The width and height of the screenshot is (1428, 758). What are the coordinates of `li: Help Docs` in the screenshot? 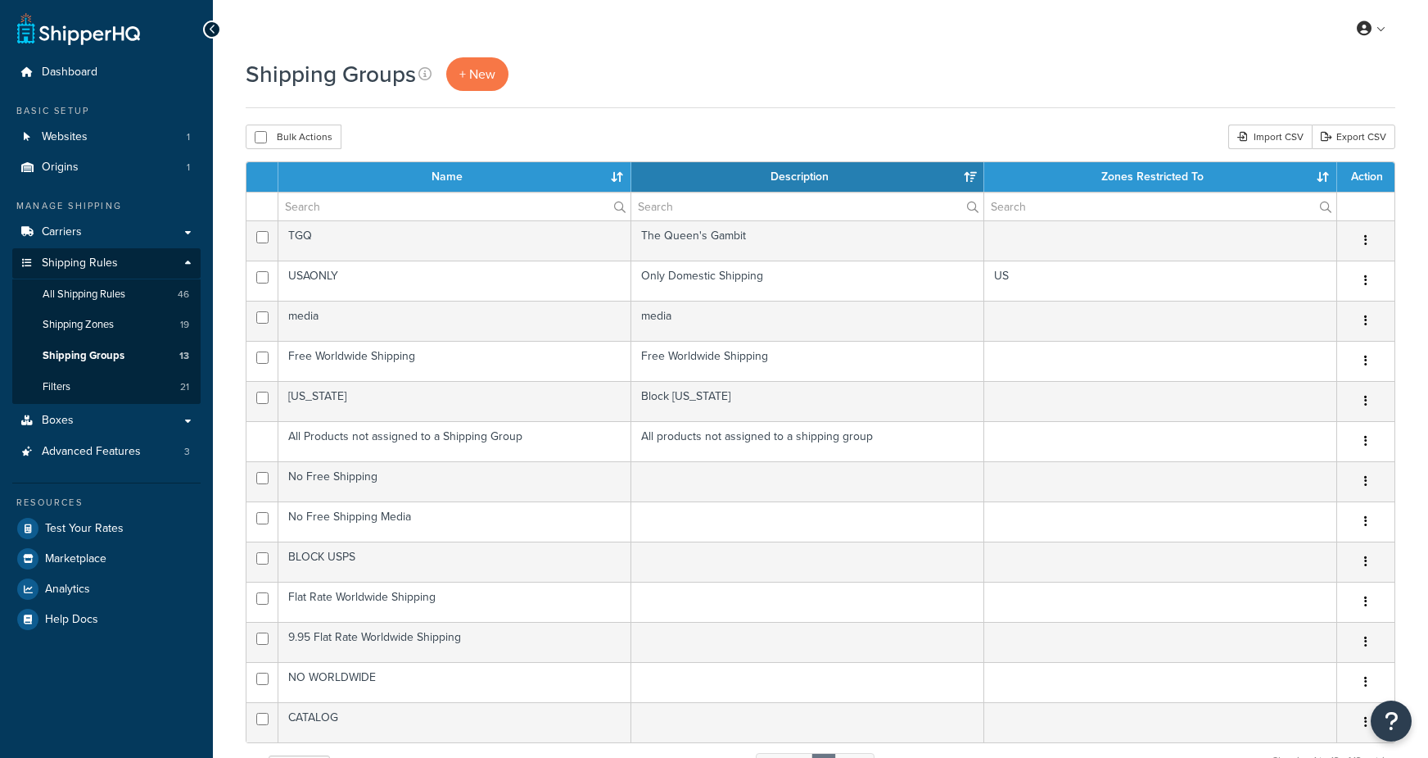 It's located at (106, 619).